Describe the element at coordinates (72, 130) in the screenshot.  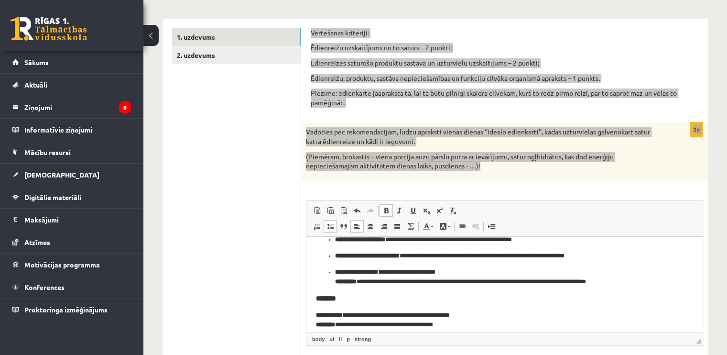
I see `a: Informatīvie ziņojumi` at that location.